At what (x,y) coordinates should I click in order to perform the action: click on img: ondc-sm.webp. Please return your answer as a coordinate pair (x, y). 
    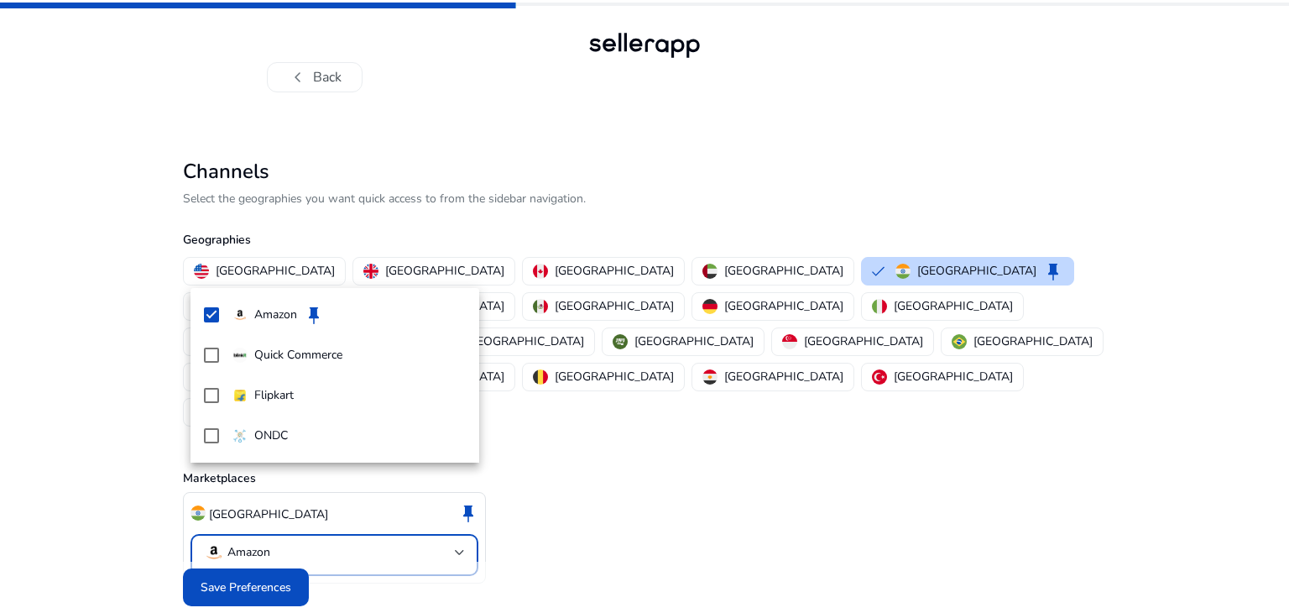
    Looking at the image, I should click on (240, 436).